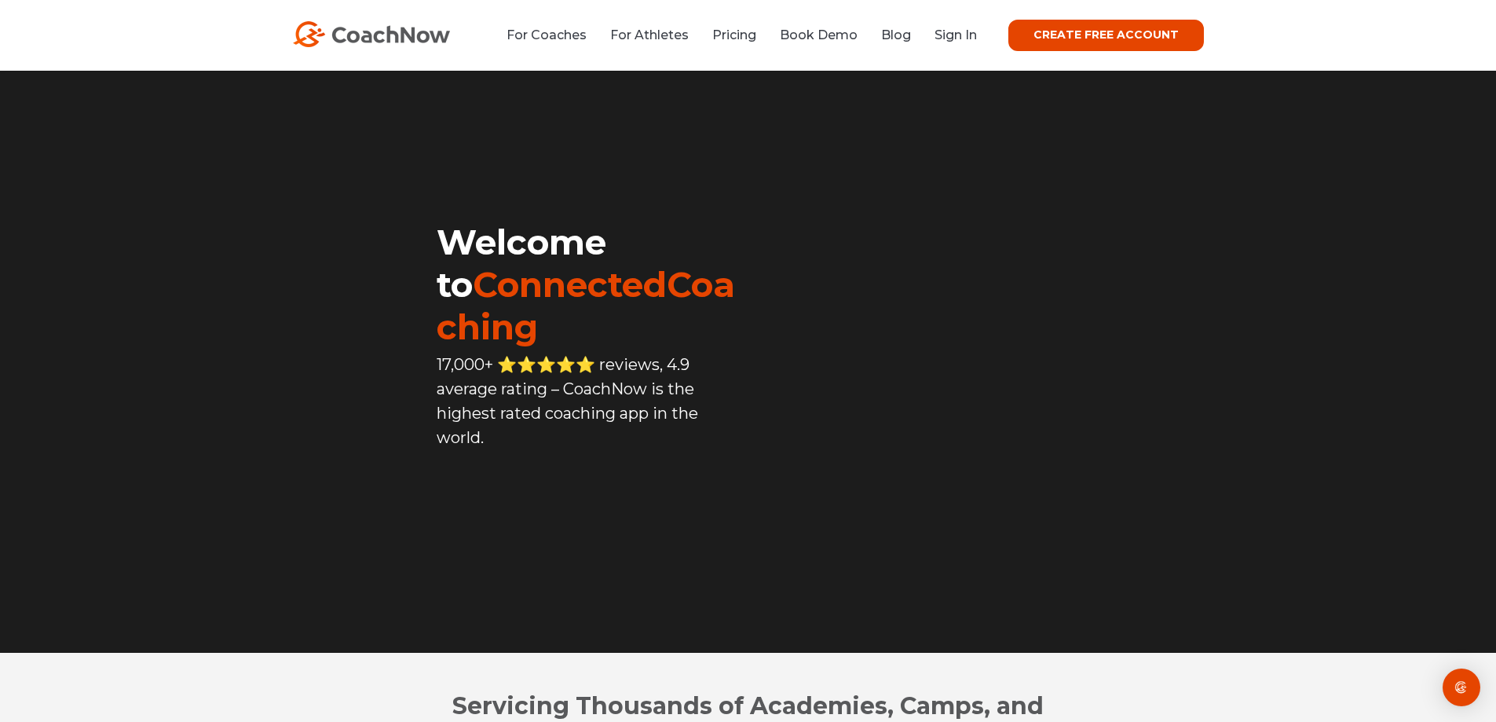  I want to click on a: Pricing, so click(734, 35).